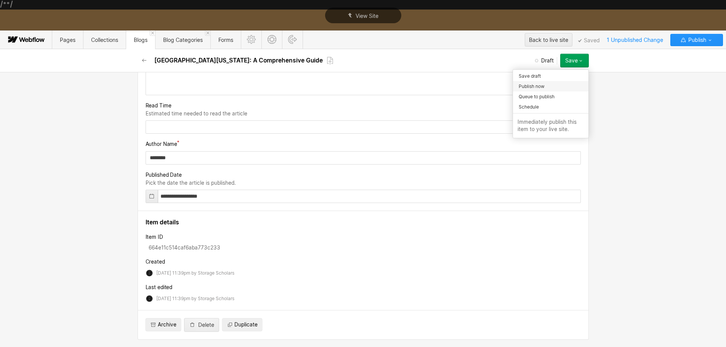 The width and height of the screenshot is (726, 347). What do you see at coordinates (152, 33) in the screenshot?
I see `a: Close 'Blogs' tab` at bounding box center [152, 33].